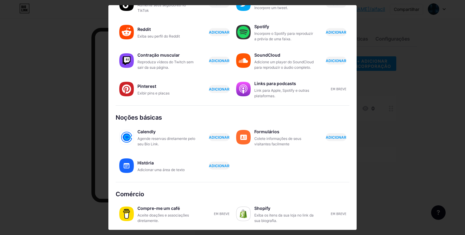 This screenshot has width=465, height=235. I want to click on font: Reddit, so click(144, 29).